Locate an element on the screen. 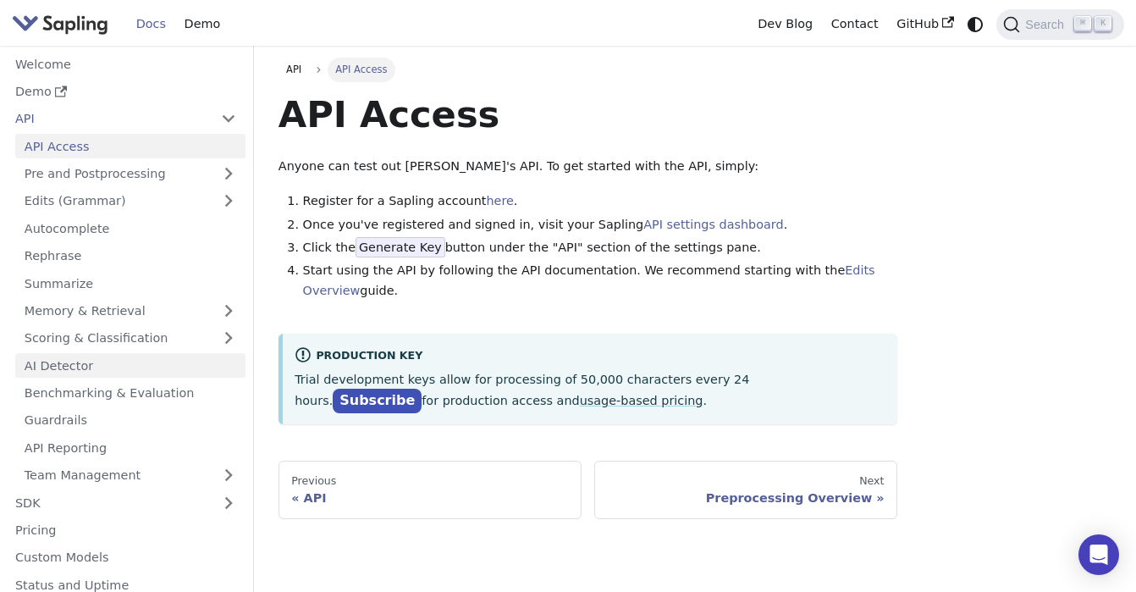  a: Team Management is located at coordinates (130, 475).